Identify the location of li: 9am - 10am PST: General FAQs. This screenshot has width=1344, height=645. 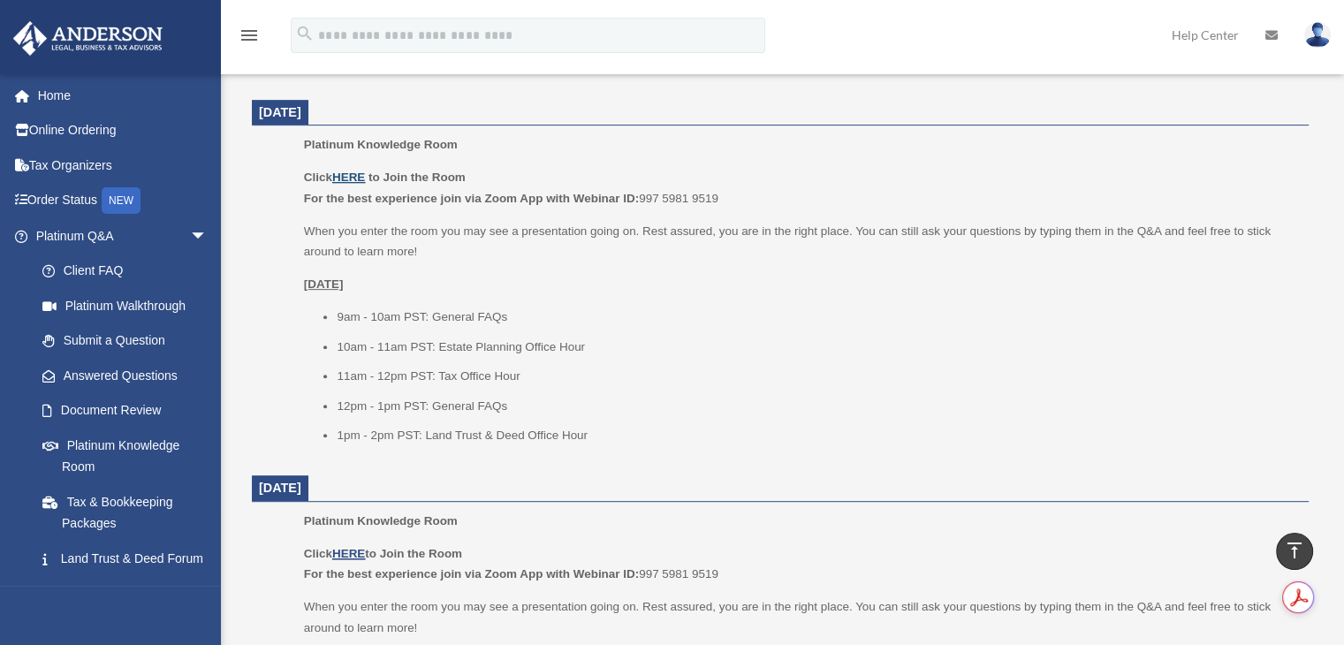
(817, 317).